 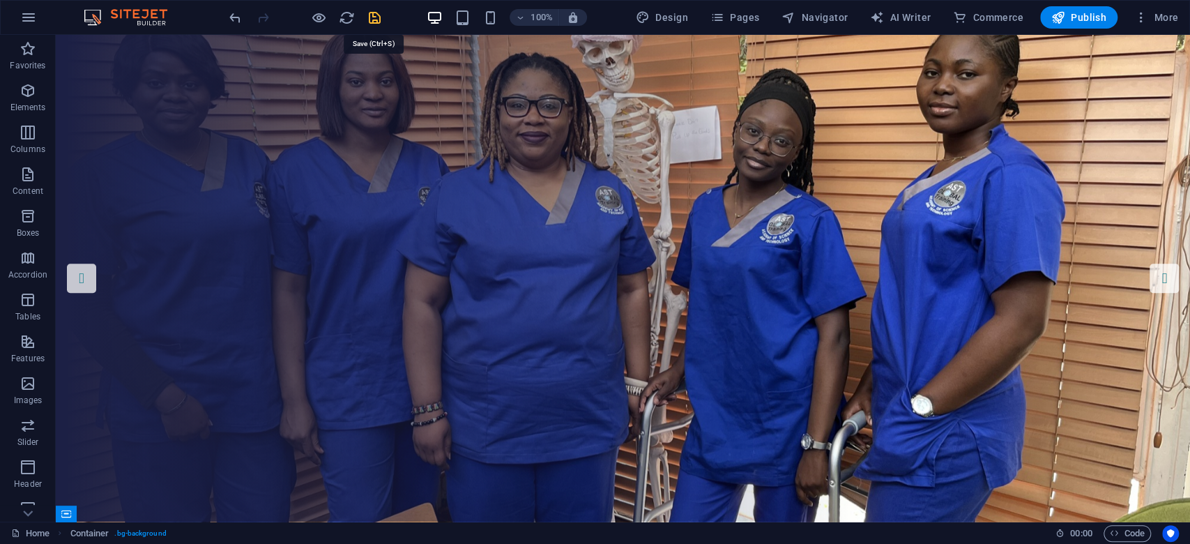 What do you see at coordinates (1078, 17) in the screenshot?
I see `button: Publish` at bounding box center [1078, 17].